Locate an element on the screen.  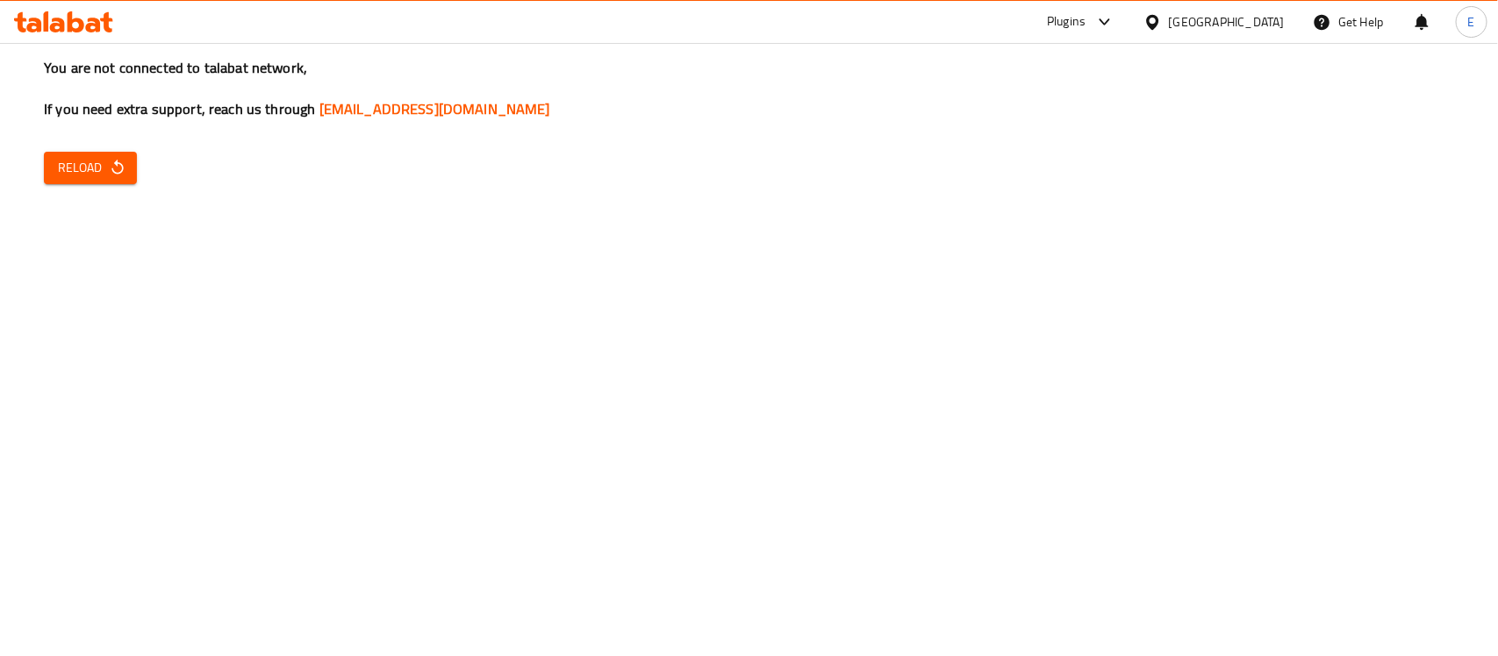
span: E is located at coordinates (1471, 22).